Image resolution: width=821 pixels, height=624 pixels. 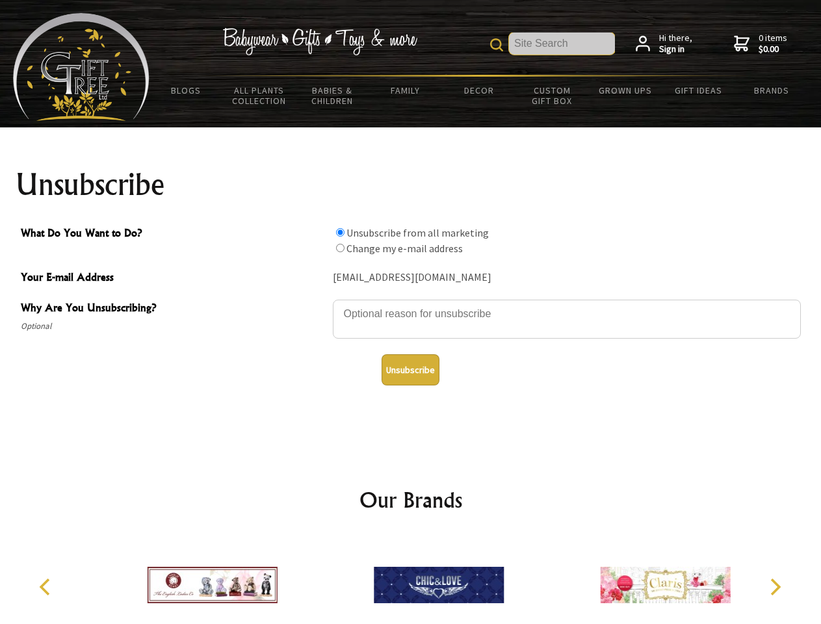 I want to click on button: Next, so click(x=775, y=587).